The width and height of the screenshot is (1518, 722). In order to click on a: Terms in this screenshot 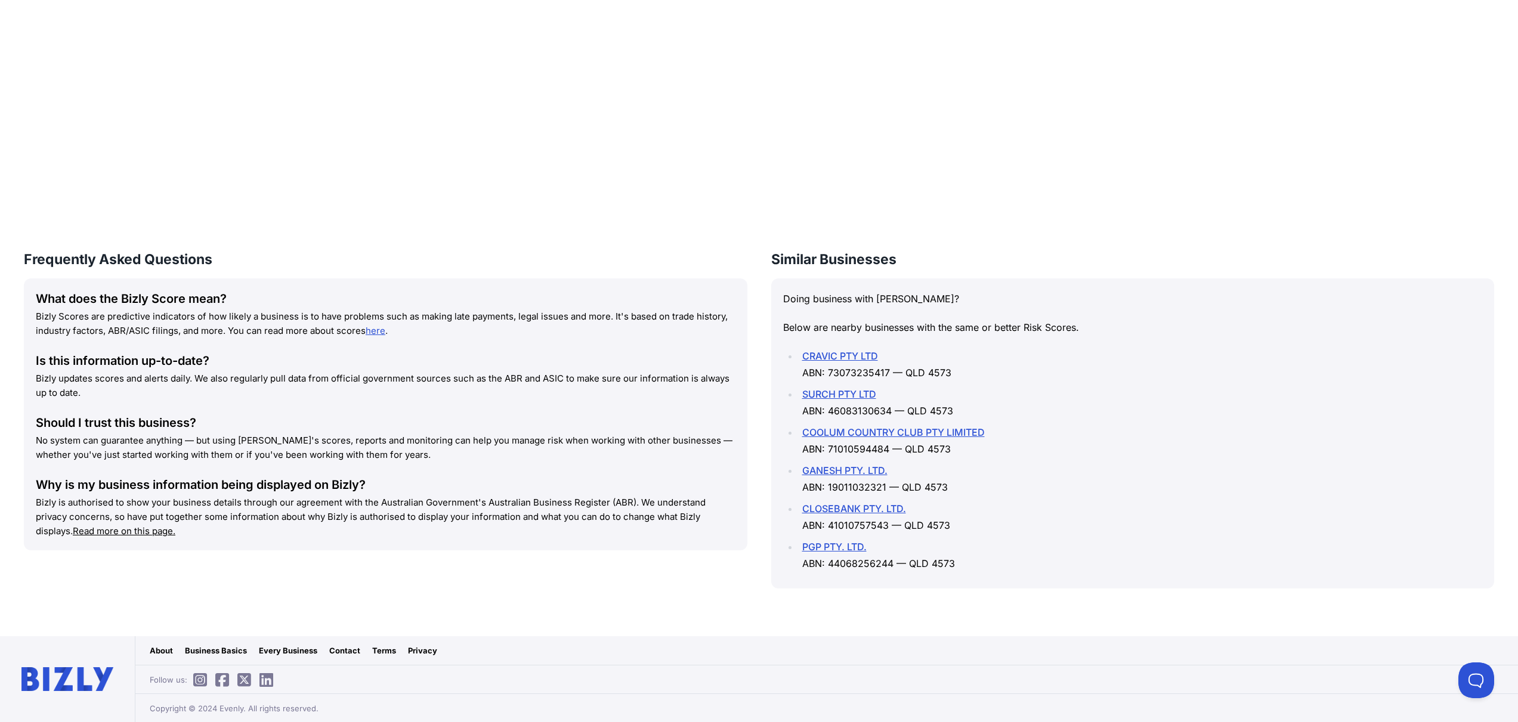, I will do `click(384, 651)`.